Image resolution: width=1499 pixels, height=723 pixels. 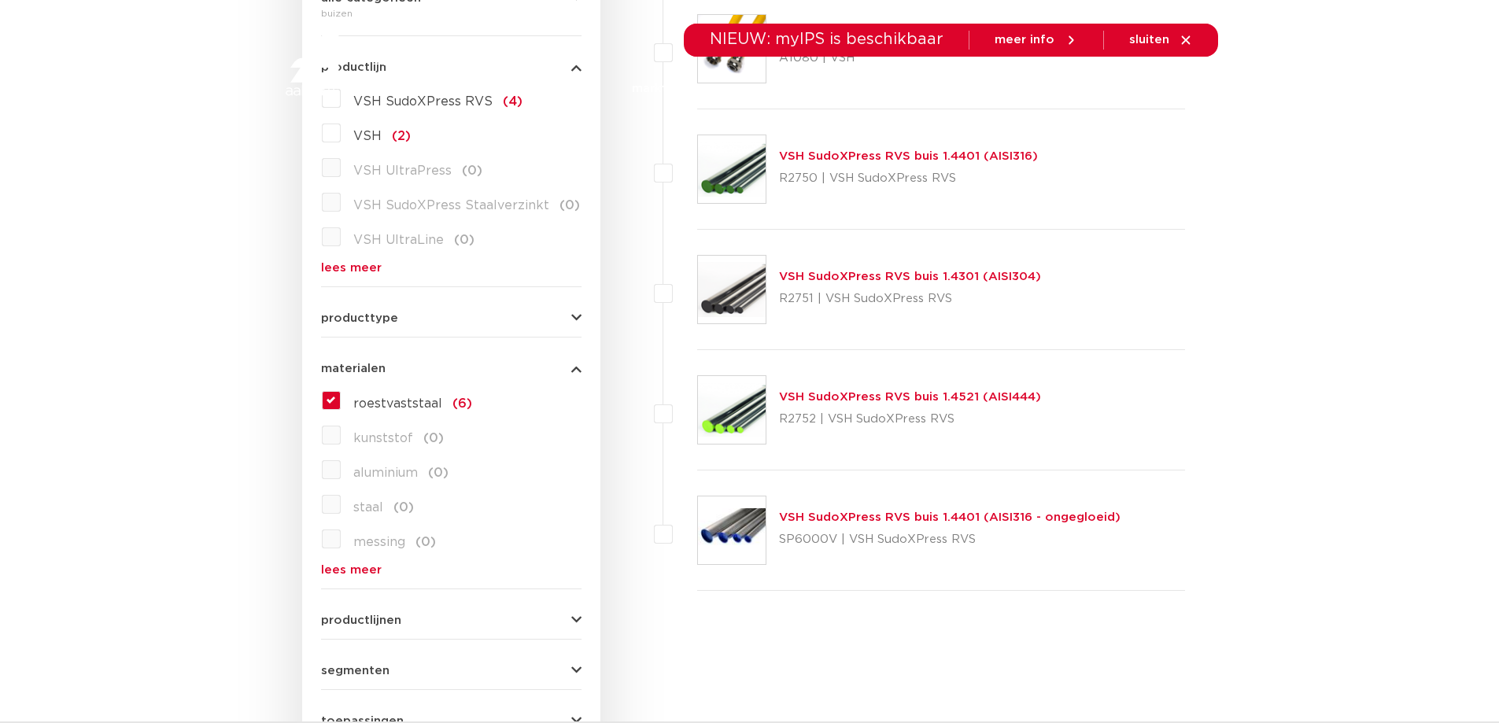 I want to click on span: segmenten, so click(x=355, y=670).